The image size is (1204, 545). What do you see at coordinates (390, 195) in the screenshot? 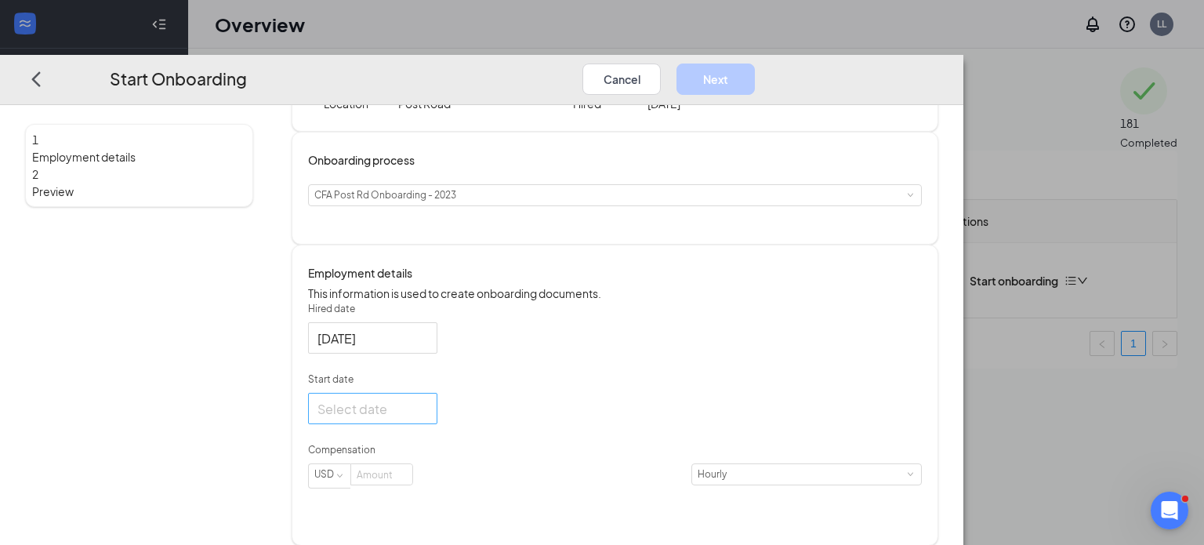
I see `div: [object Object]` at bounding box center [390, 195].